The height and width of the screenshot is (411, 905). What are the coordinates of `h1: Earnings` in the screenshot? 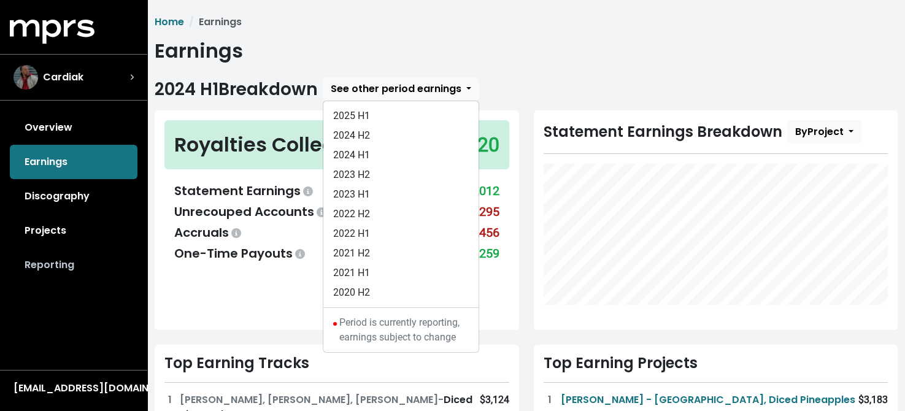 It's located at (526, 51).